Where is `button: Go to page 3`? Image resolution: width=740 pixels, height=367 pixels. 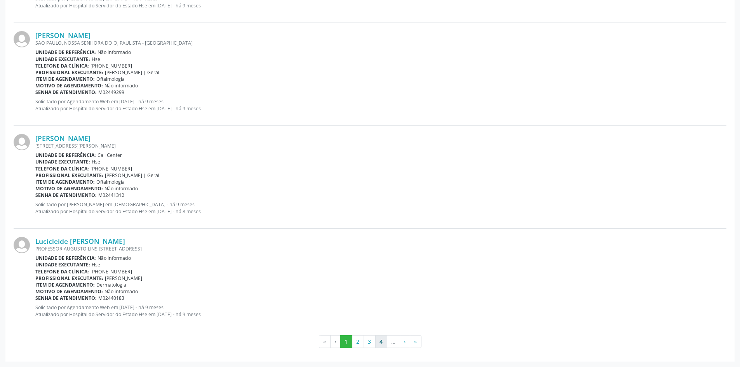 button: Go to page 3 is located at coordinates (369, 342).